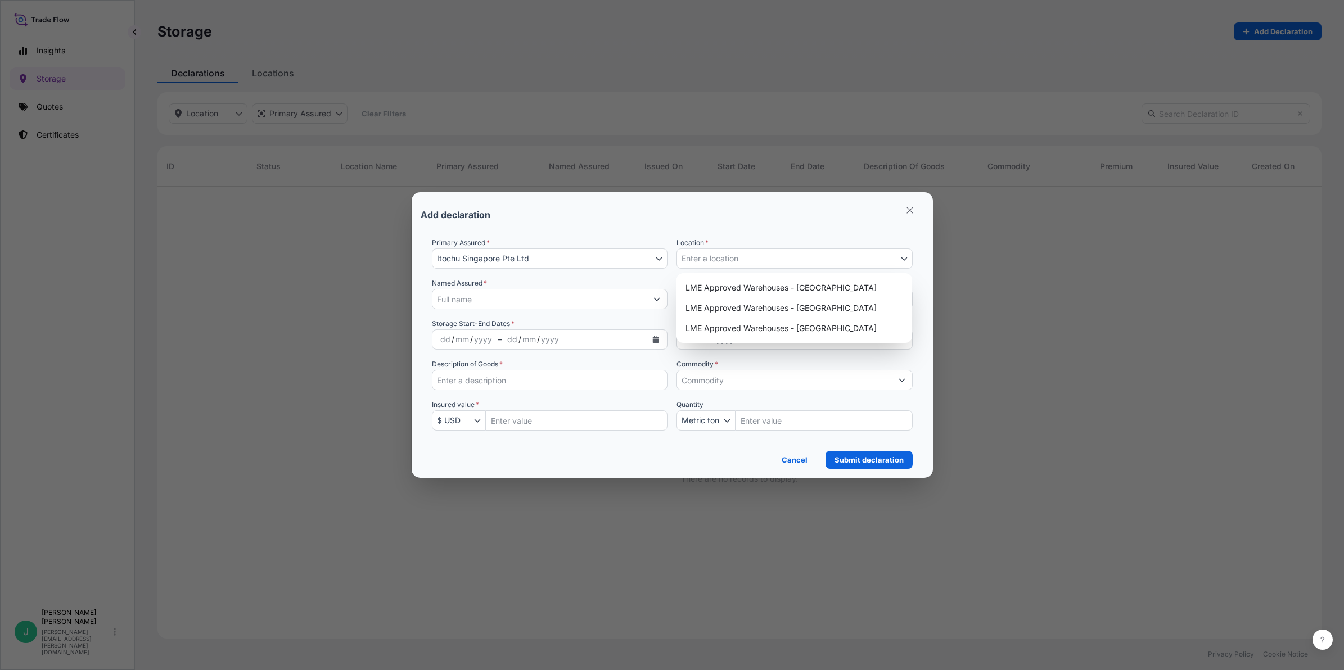  I want to click on span: Storage Start-End Dates, so click(473, 324).